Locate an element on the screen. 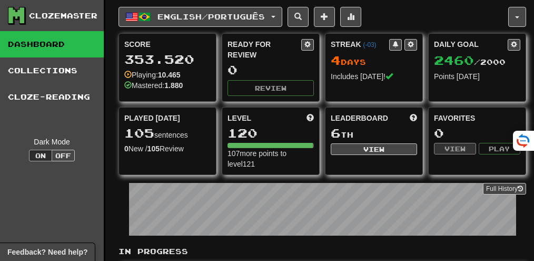 This screenshot has width=534, height=261. div: th is located at coordinates (374, 133).